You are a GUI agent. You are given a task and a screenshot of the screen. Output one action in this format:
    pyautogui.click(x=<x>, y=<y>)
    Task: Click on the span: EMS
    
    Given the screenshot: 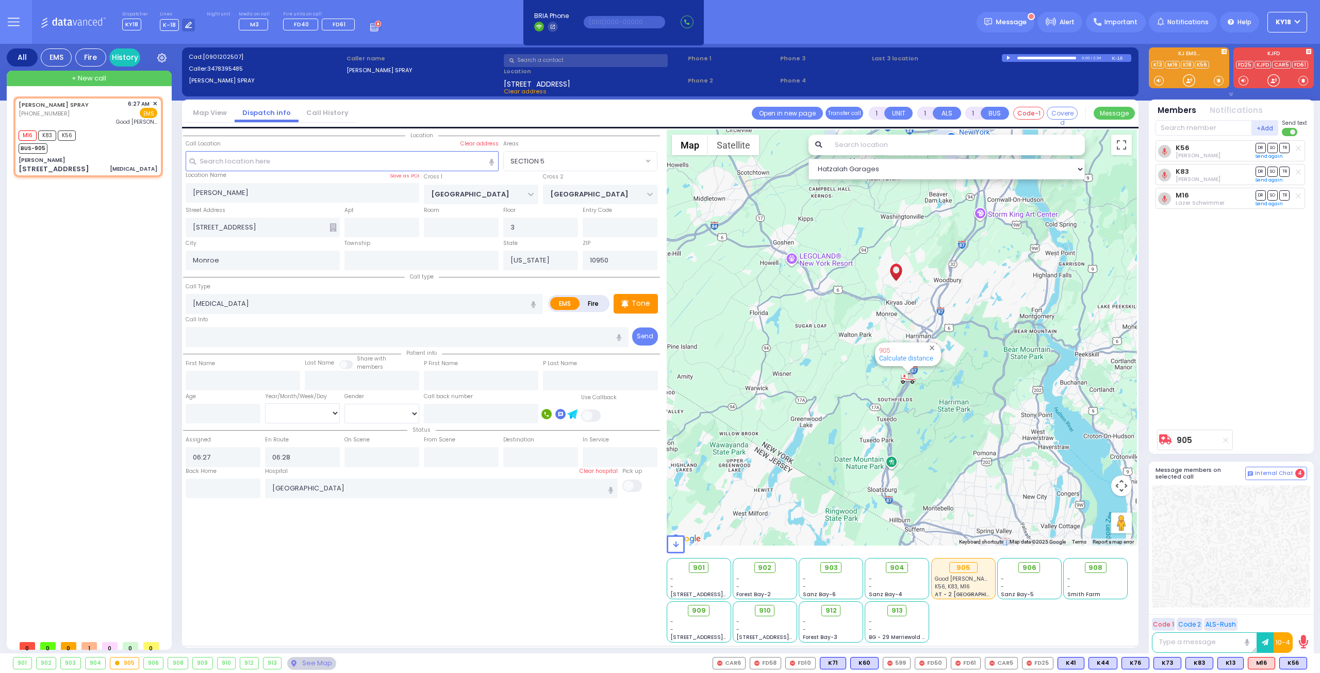 What is the action you would take?
    pyautogui.click(x=149, y=113)
    